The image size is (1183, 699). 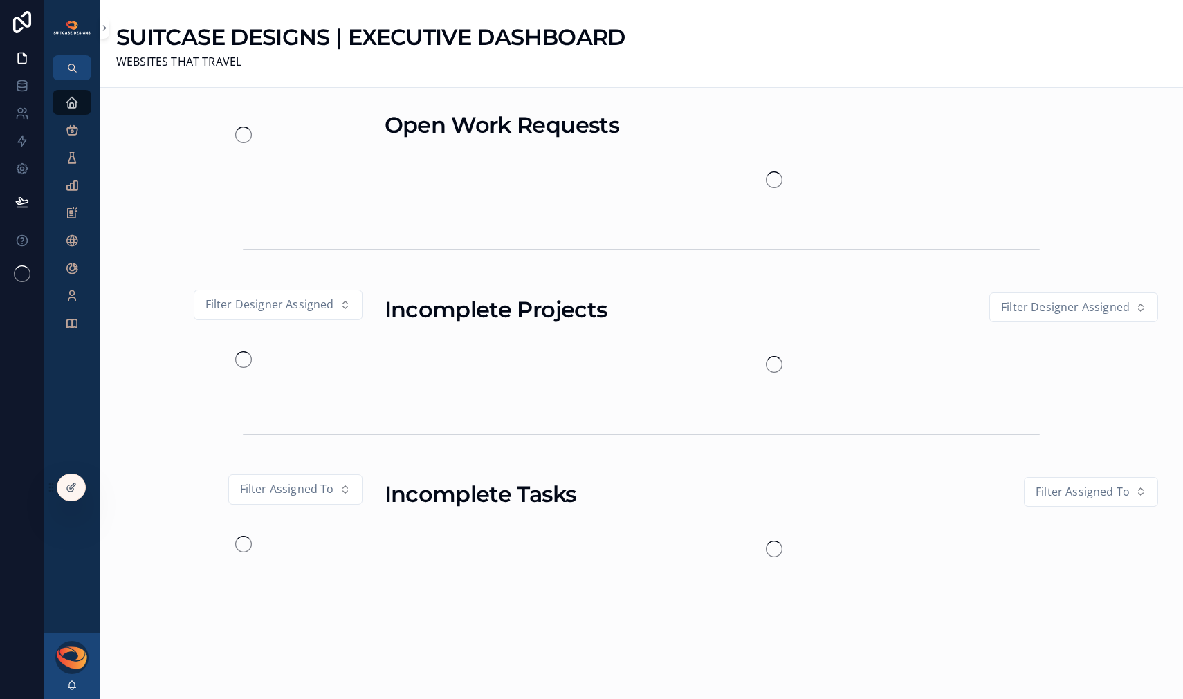 I want to click on h1: Incomplete Tasks, so click(x=480, y=495).